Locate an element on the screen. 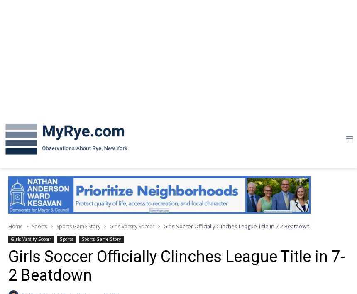 This screenshot has width=357, height=294. span: Girls Soccer Officially Clinches League Title in 7-2 Beatdown is located at coordinates (237, 226).